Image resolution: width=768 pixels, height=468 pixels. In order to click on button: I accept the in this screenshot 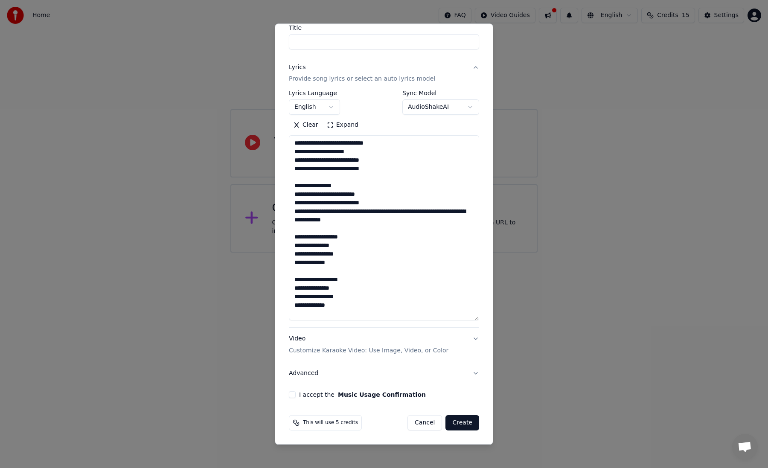, I will do `click(382, 395)`.